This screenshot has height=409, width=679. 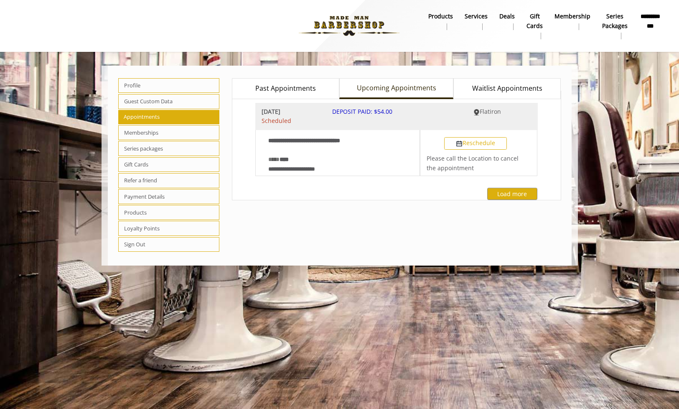 I want to click on span: Please call the Location to cancel the appointment, so click(x=473, y=163).